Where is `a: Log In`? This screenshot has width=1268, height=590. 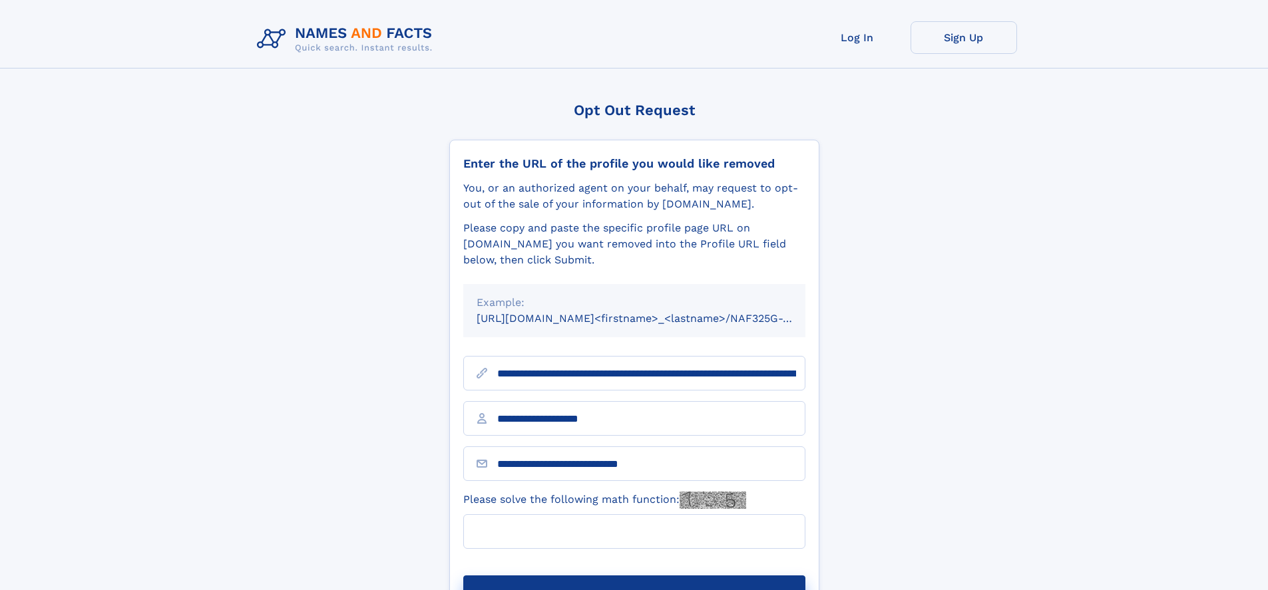 a: Log In is located at coordinates (857, 37).